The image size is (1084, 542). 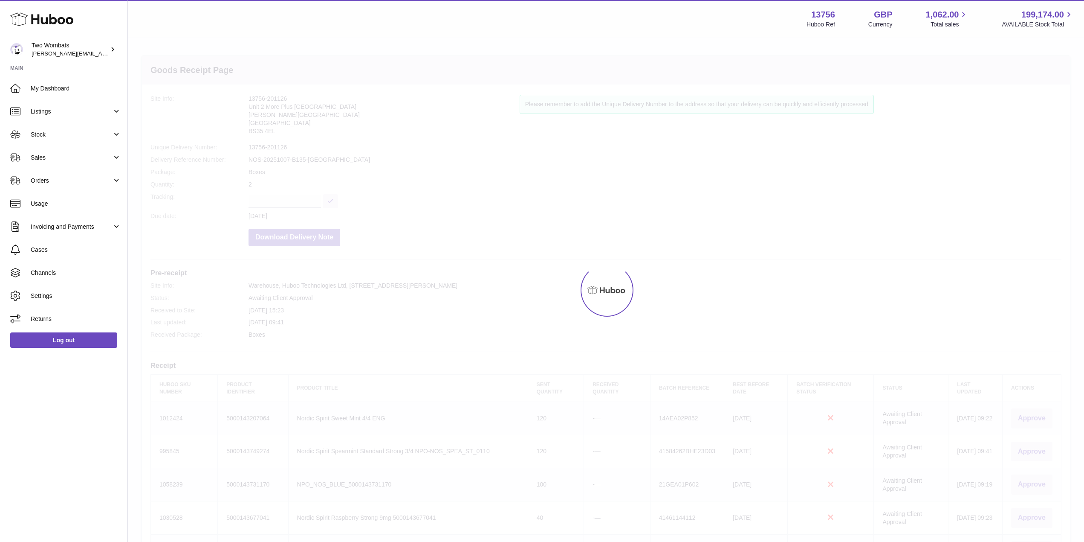 I want to click on span: Returns, so click(x=76, y=319).